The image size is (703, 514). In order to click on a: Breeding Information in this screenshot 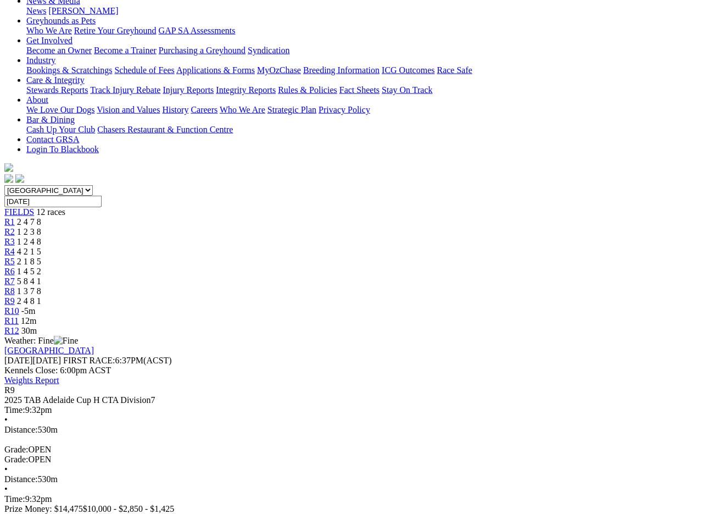, I will do `click(341, 70)`.